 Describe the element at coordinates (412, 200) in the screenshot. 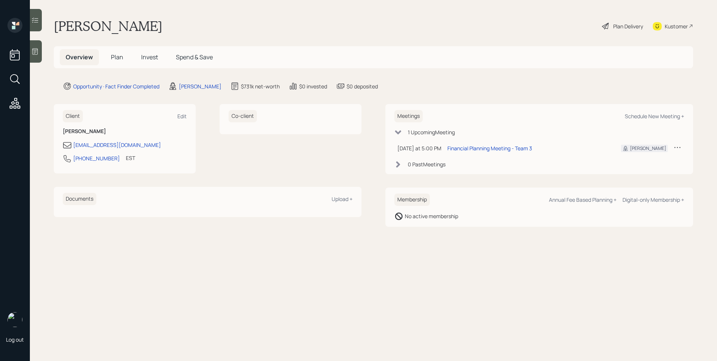

I see `h6: Membership` at that location.